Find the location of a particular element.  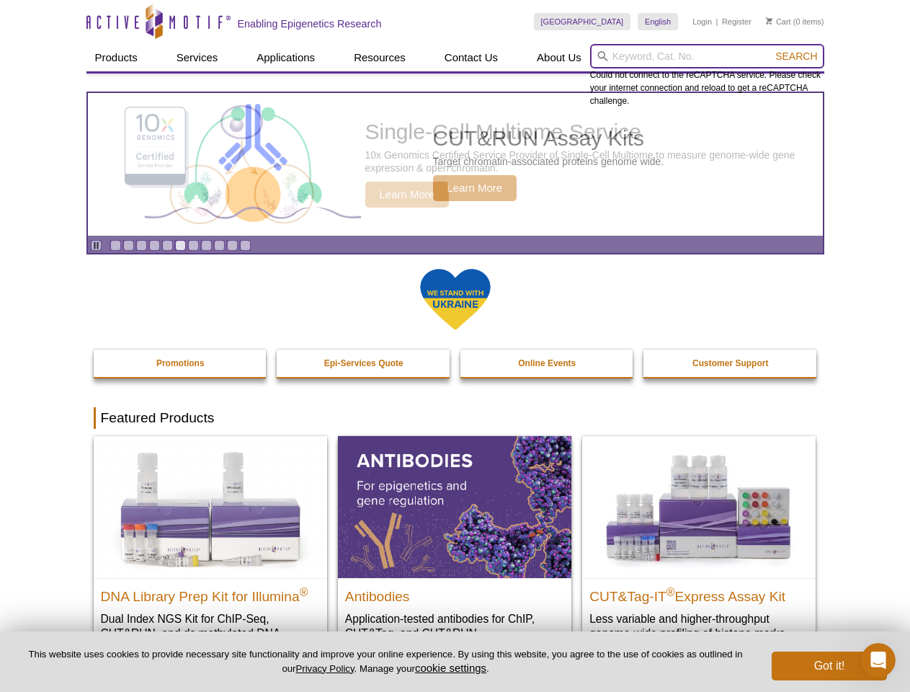

img: We Stand With Ukraine is located at coordinates (455, 299).